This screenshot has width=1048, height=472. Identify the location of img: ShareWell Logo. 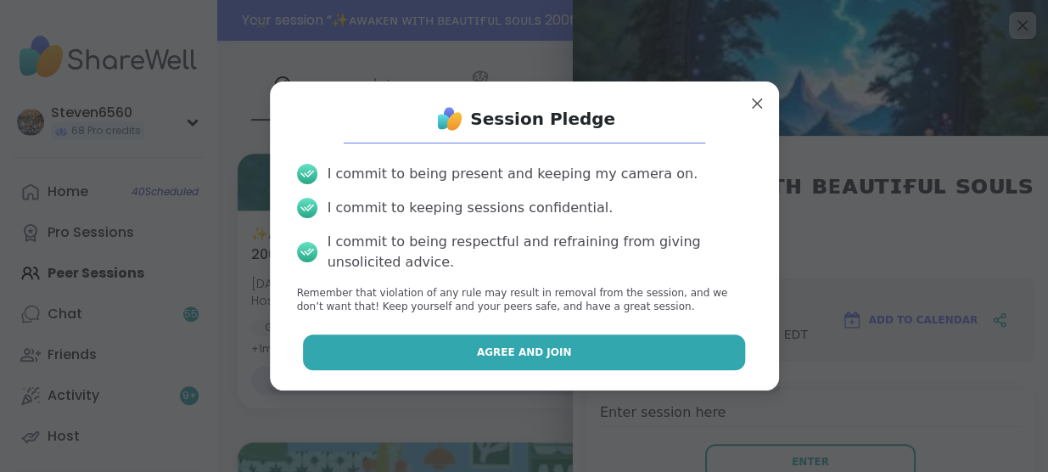
(450, 119).